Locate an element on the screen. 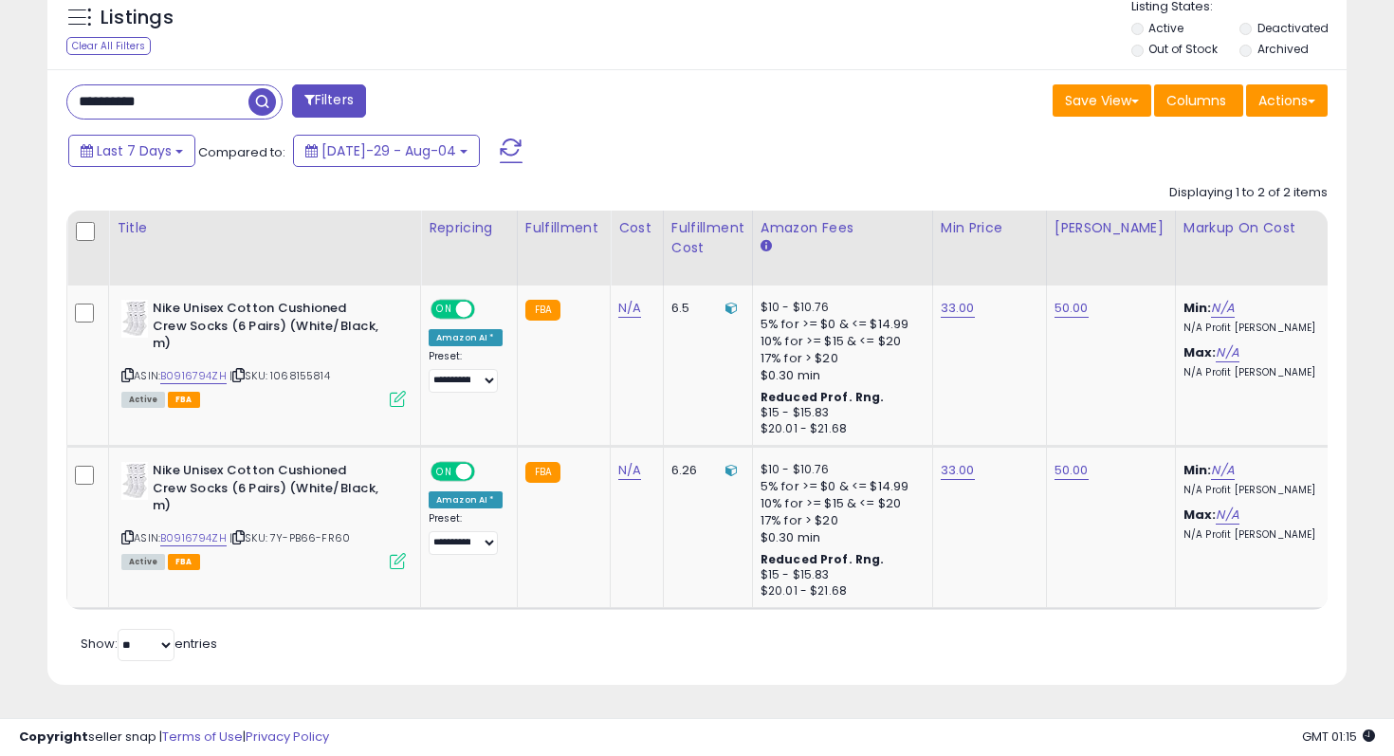 This screenshot has height=756, width=1394. a: Terms of Use is located at coordinates (202, 736).